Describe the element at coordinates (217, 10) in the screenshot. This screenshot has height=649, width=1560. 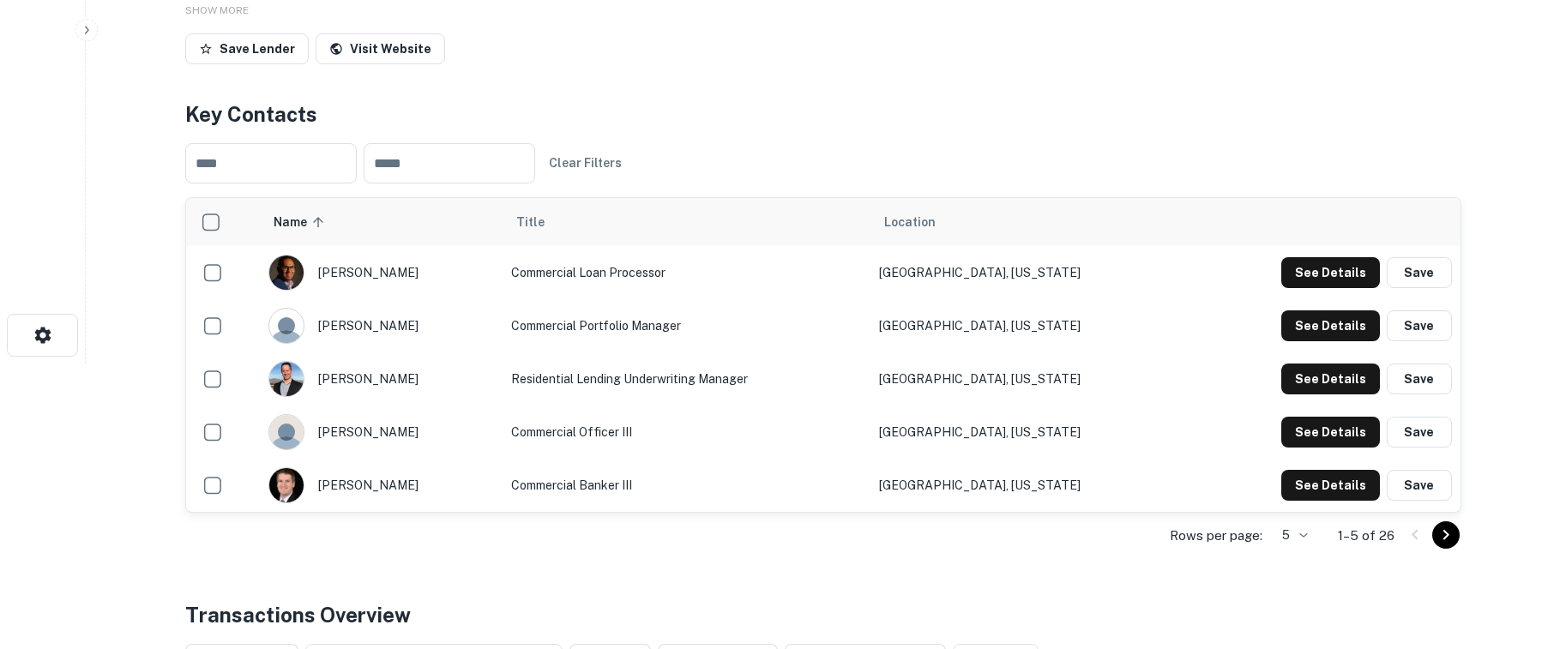
I see `span: SHOW MORE` at that location.